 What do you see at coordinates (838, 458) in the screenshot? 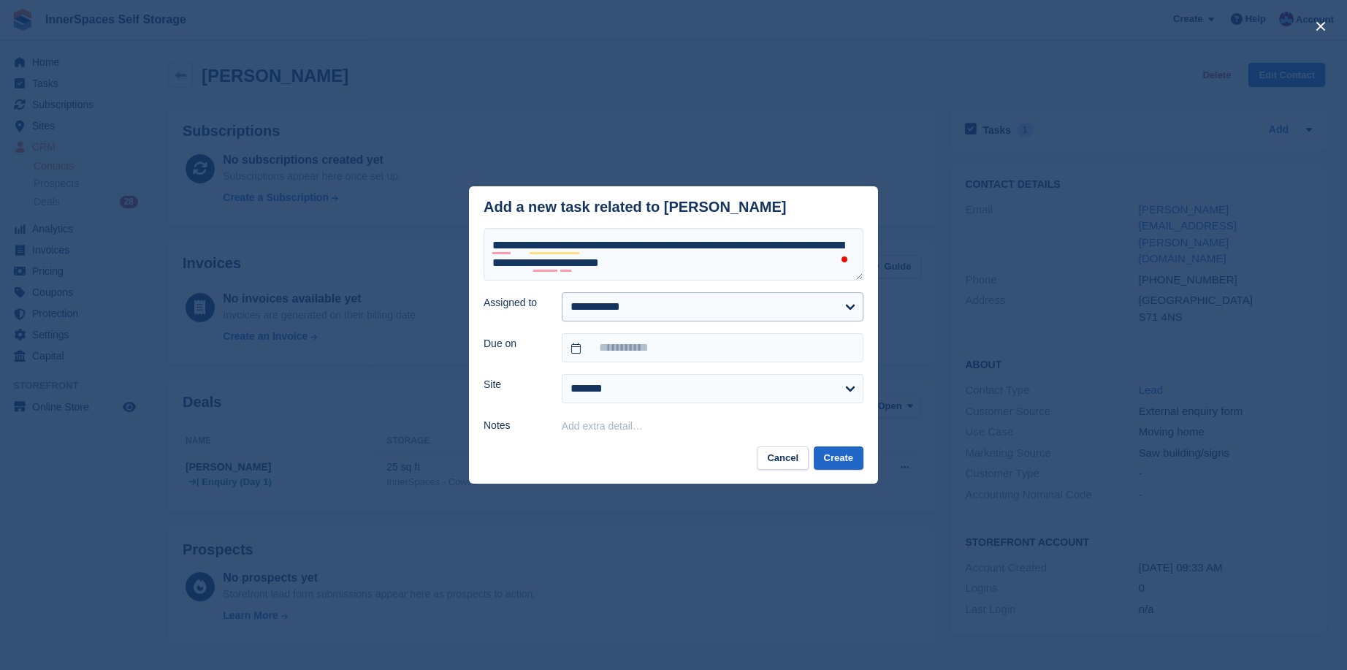
I see `button: Create` at bounding box center [838, 458].